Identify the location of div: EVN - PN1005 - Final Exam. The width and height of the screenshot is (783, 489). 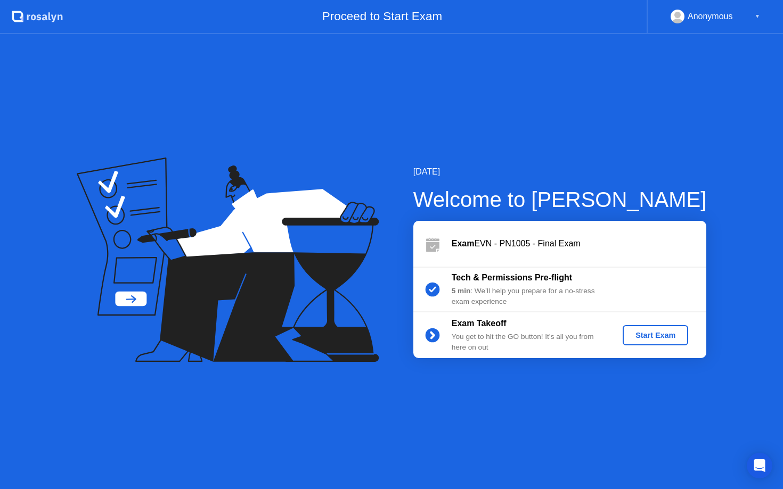
(579, 244).